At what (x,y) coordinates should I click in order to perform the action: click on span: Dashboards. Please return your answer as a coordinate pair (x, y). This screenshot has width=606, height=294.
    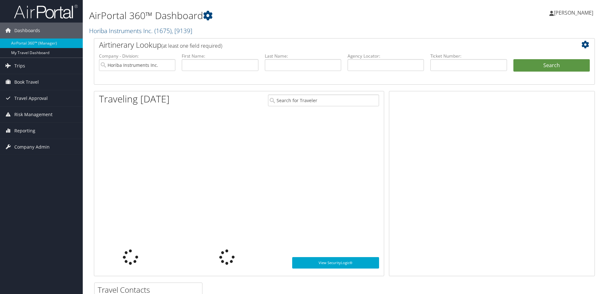
    Looking at the image, I should click on (27, 31).